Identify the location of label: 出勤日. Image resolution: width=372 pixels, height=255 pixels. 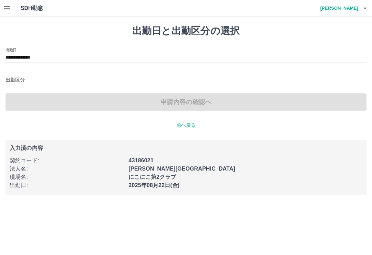
(11, 50).